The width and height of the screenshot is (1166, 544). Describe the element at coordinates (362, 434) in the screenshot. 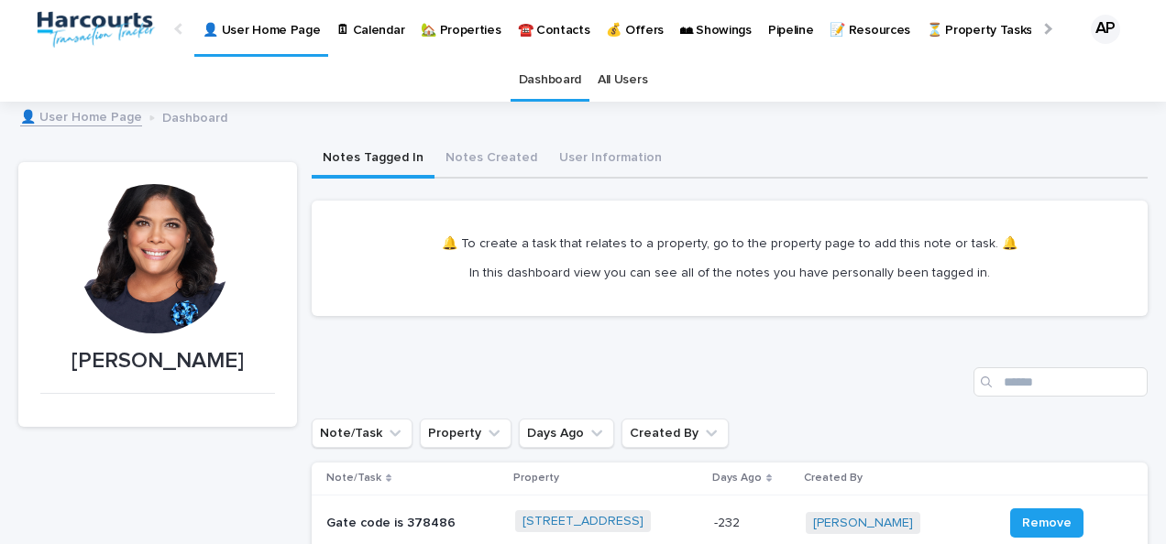

I see `button: Note/Task` at that location.